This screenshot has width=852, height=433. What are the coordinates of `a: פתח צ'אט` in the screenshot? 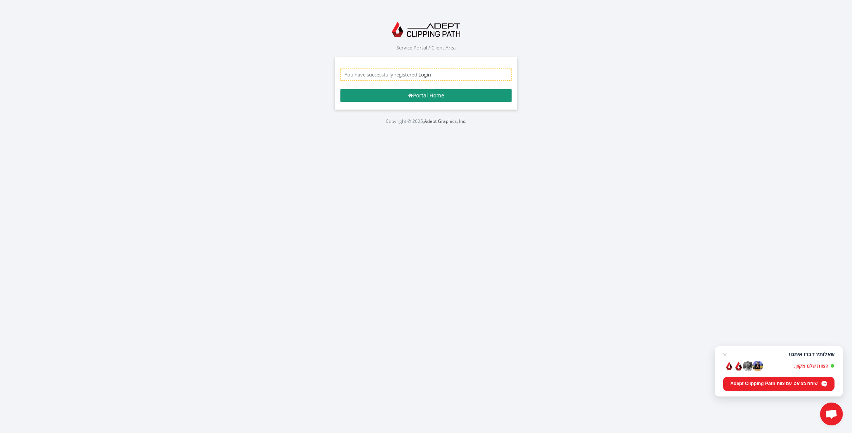 It's located at (832, 414).